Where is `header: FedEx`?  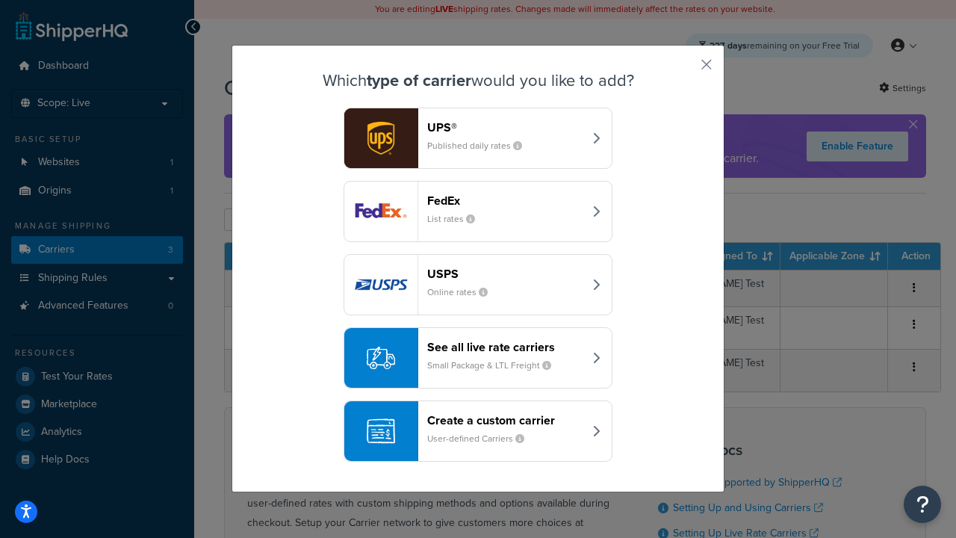 header: FedEx is located at coordinates (505, 200).